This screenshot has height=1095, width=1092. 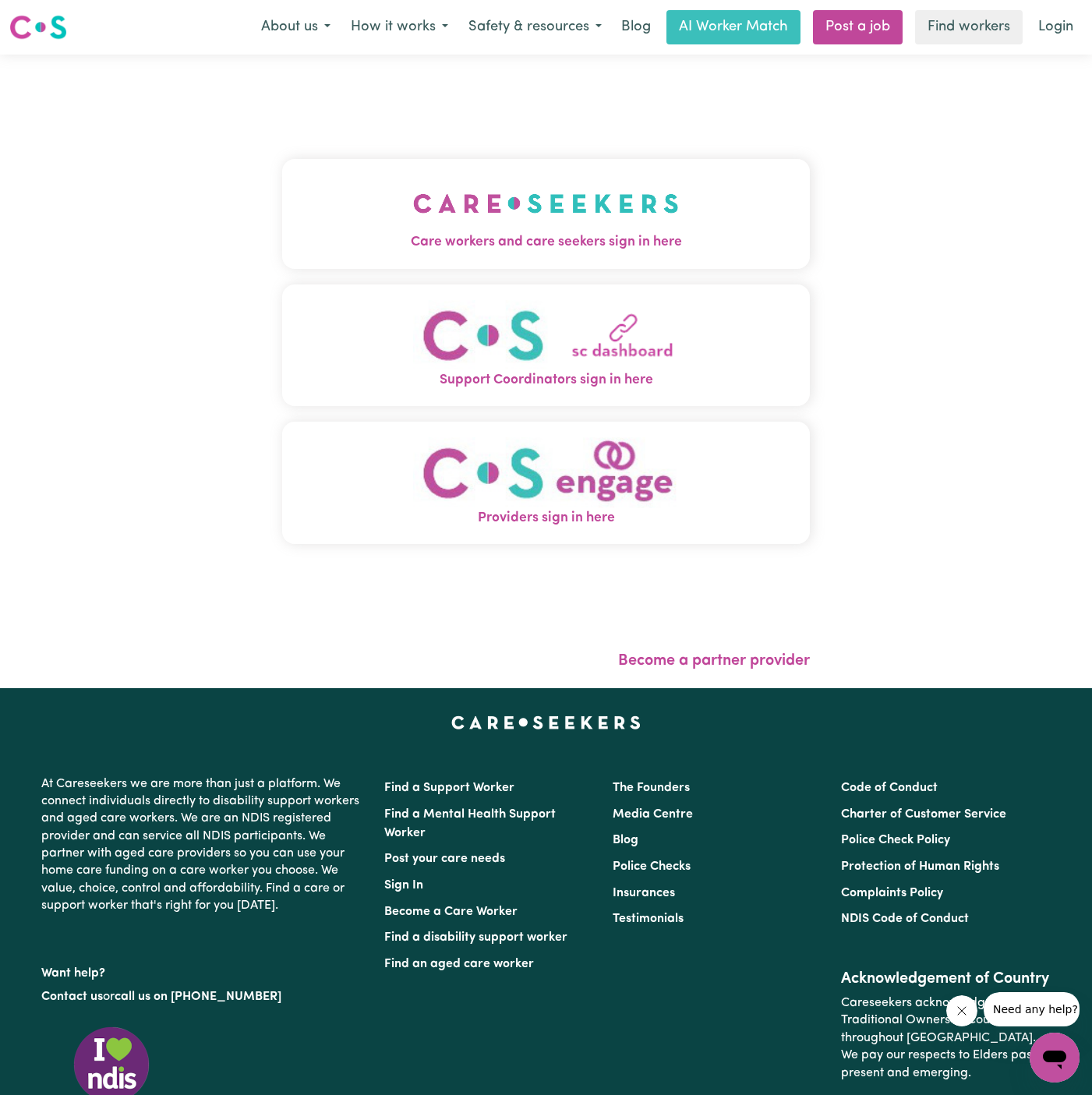 What do you see at coordinates (945, 979) in the screenshot?
I see `h2: Acknowledgement of Country` at bounding box center [945, 979].